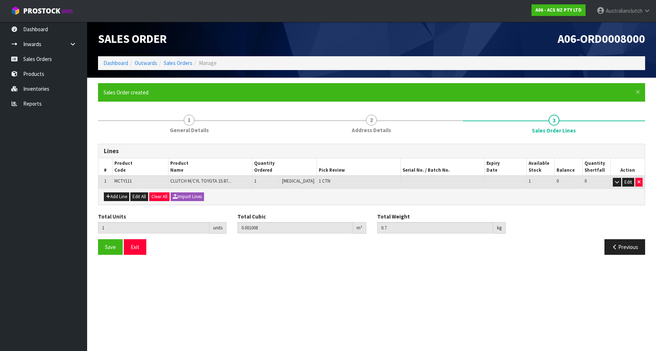  Describe the element at coordinates (218, 228) in the screenshot. I see `div: units` at that location.